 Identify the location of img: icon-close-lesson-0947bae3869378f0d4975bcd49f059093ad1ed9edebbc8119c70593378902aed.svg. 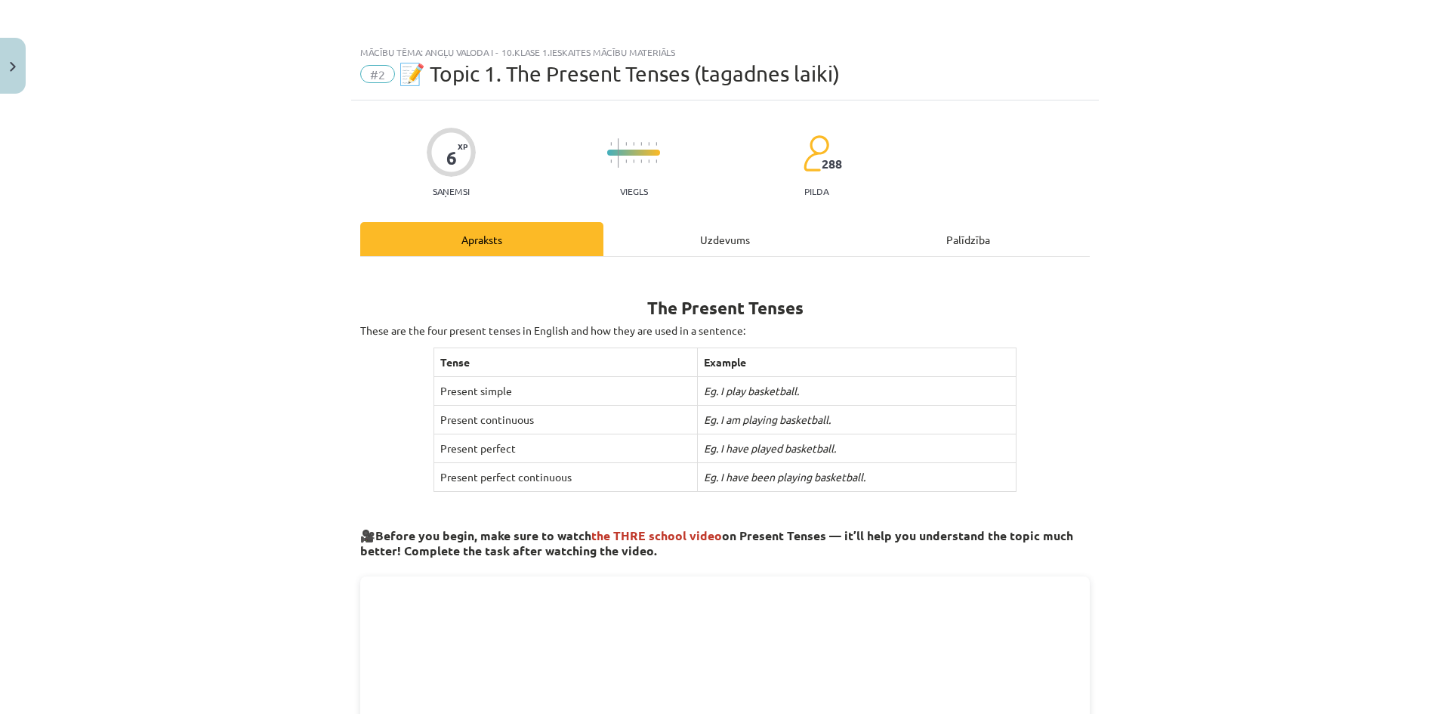
(13, 66).